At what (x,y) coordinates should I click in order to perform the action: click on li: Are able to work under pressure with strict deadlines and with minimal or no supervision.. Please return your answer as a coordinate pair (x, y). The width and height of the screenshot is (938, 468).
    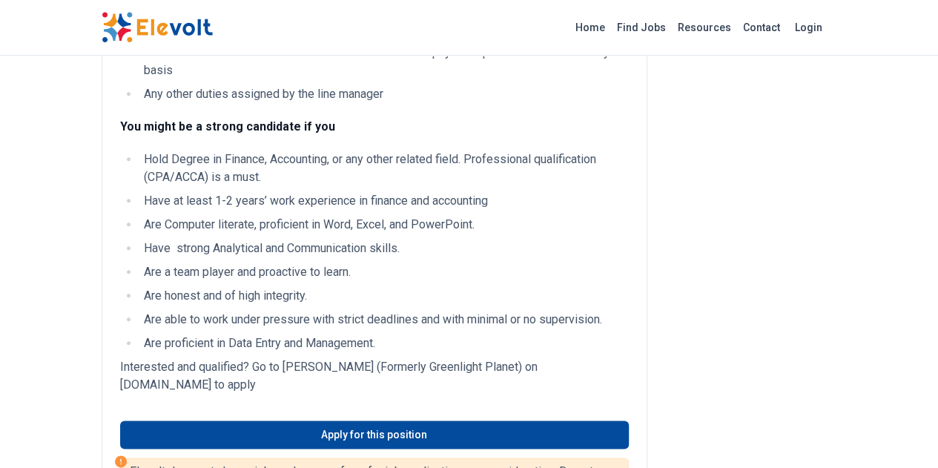
    Looking at the image, I should click on (384, 320).